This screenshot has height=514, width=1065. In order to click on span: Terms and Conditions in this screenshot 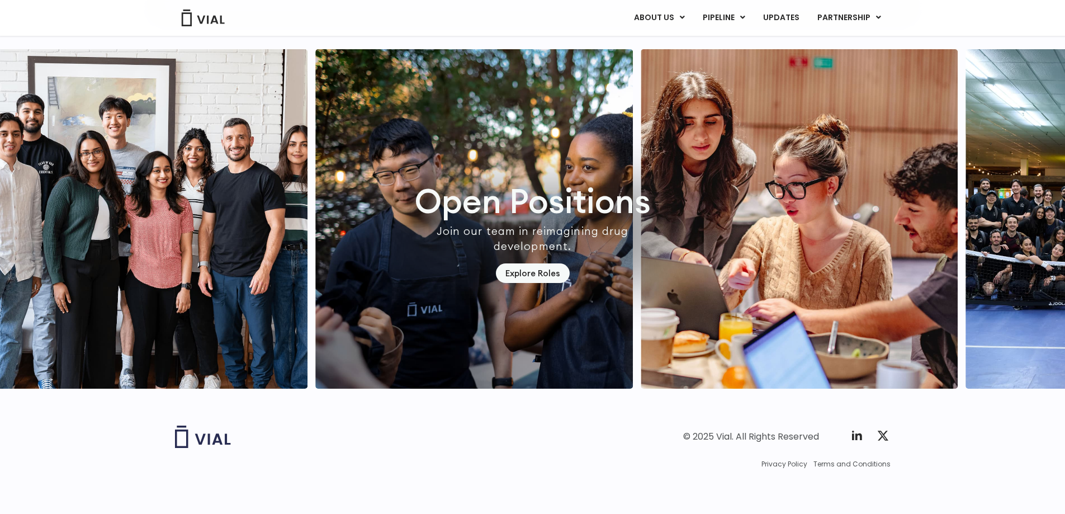, I will do `click(852, 464)`.